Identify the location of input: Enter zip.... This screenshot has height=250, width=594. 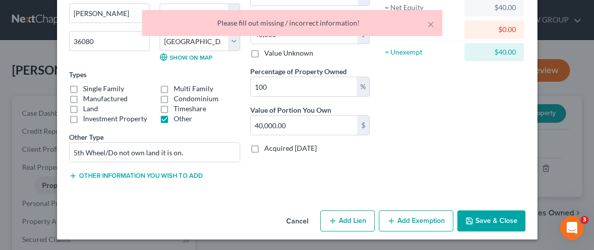
(109, 41).